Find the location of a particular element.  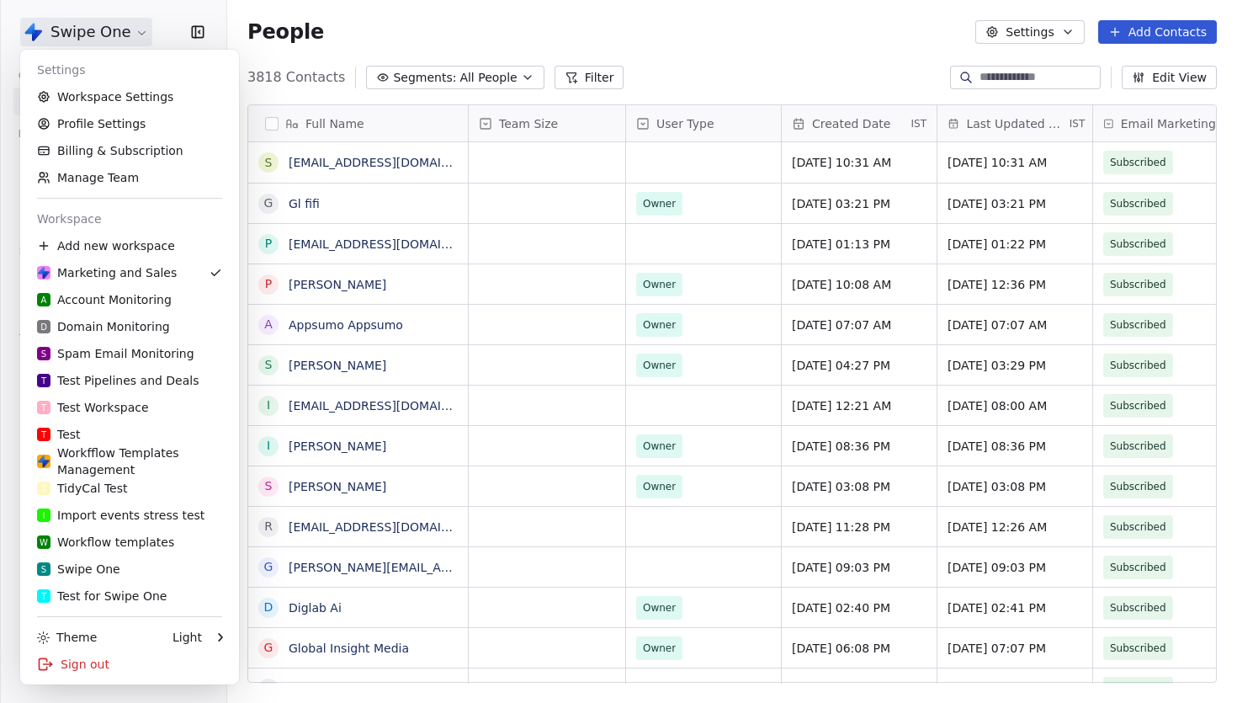

div: Test Workspace is located at coordinates (93, 407).